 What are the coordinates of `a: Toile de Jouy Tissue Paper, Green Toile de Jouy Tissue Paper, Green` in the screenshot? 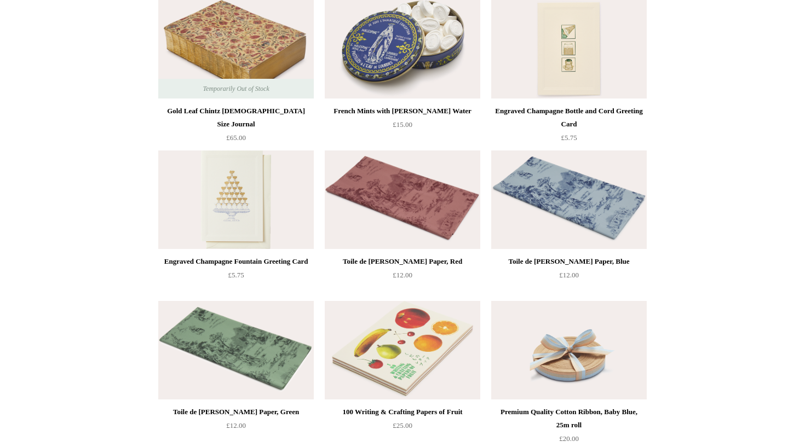 It's located at (236, 350).